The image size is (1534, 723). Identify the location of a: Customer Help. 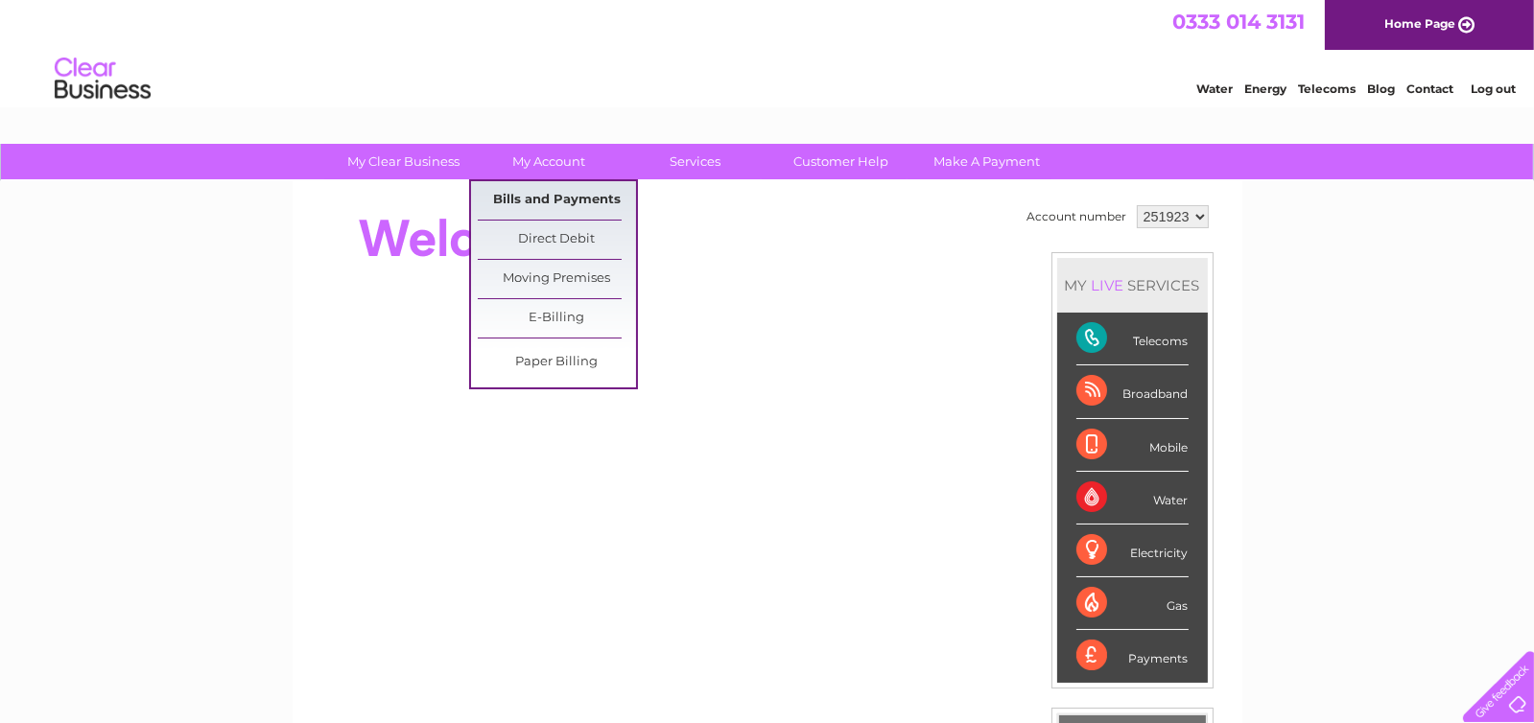
(840, 161).